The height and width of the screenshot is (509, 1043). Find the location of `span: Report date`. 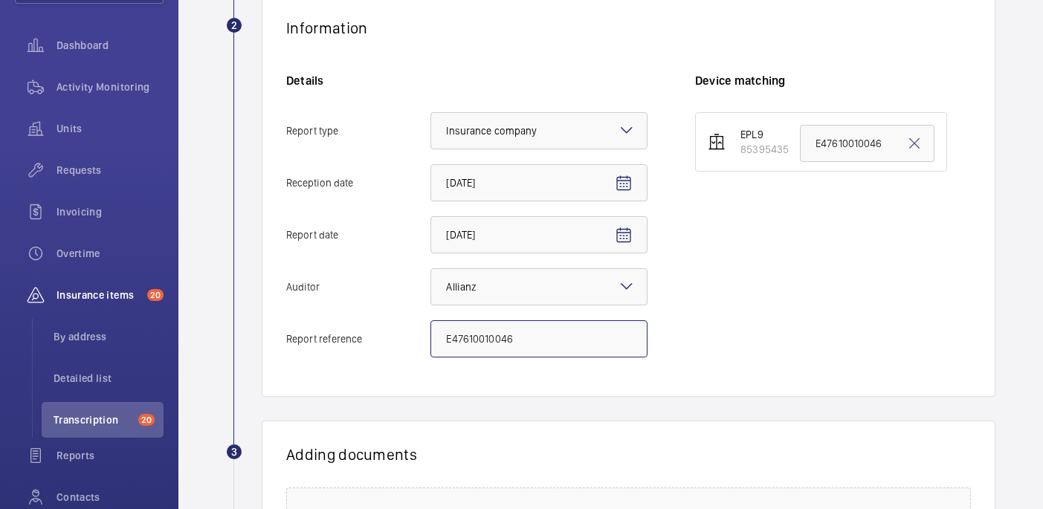

span: Report date is located at coordinates (358, 235).